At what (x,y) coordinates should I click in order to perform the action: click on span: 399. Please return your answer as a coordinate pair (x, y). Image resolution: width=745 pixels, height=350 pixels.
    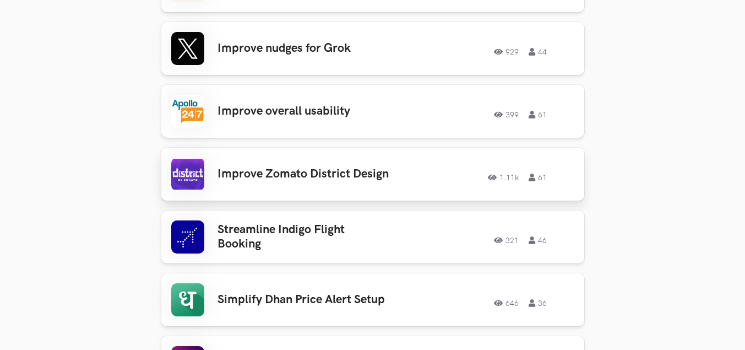
    Looking at the image, I should click on (506, 114).